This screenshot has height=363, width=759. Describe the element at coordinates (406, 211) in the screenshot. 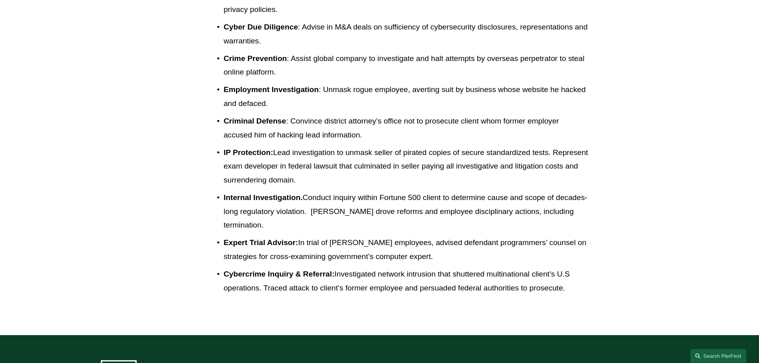

I see `p: Conduct inquiry within Fortune 500 client to determine cause and scope of decades-long regulatory...` at that location.